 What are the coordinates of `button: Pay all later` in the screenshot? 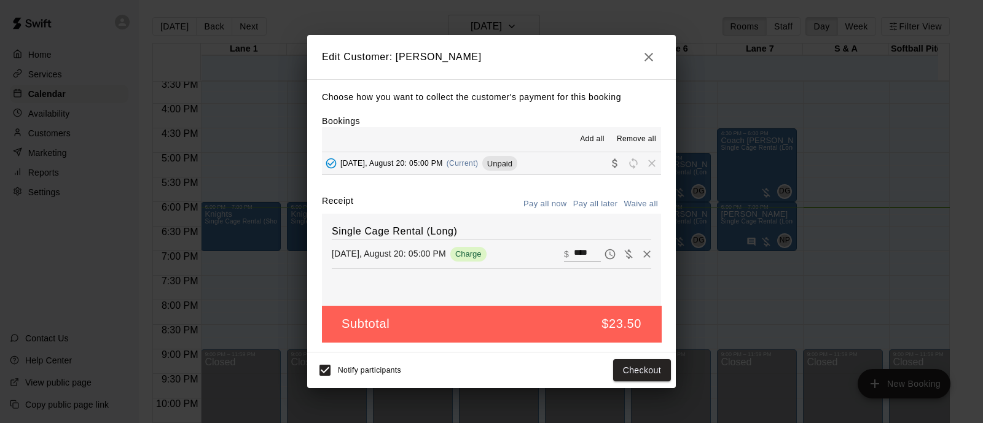 It's located at (595, 204).